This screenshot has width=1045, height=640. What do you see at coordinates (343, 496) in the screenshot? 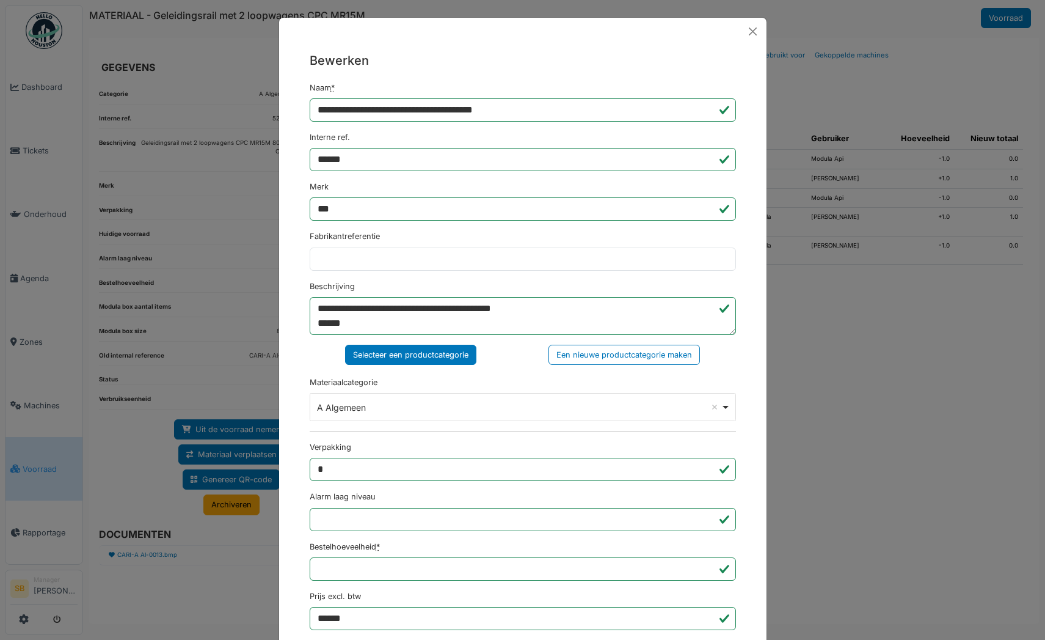
I see `label: Alarm laag niveau` at bounding box center [343, 496].